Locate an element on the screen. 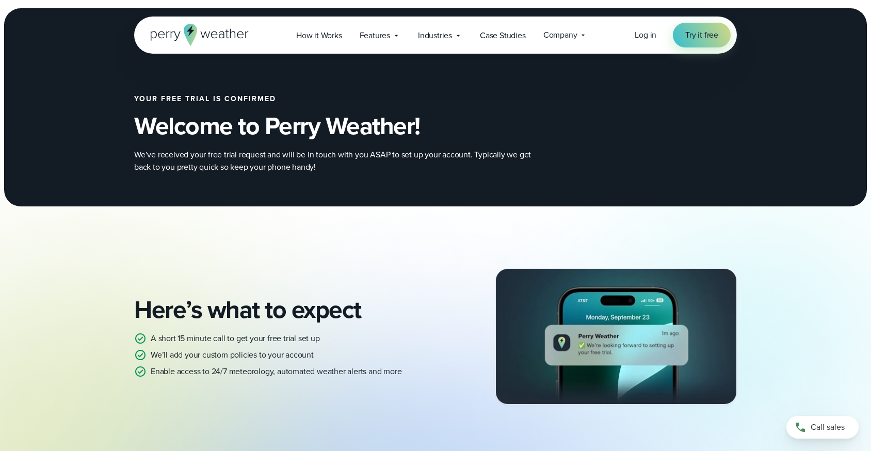 This screenshot has width=871, height=451. h2: Your free trial is confirmed is located at coordinates (358, 99).